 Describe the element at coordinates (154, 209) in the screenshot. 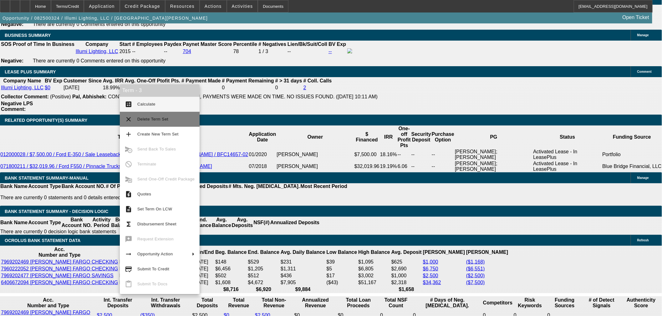

I see `span: Set Term On LCW` at that location.